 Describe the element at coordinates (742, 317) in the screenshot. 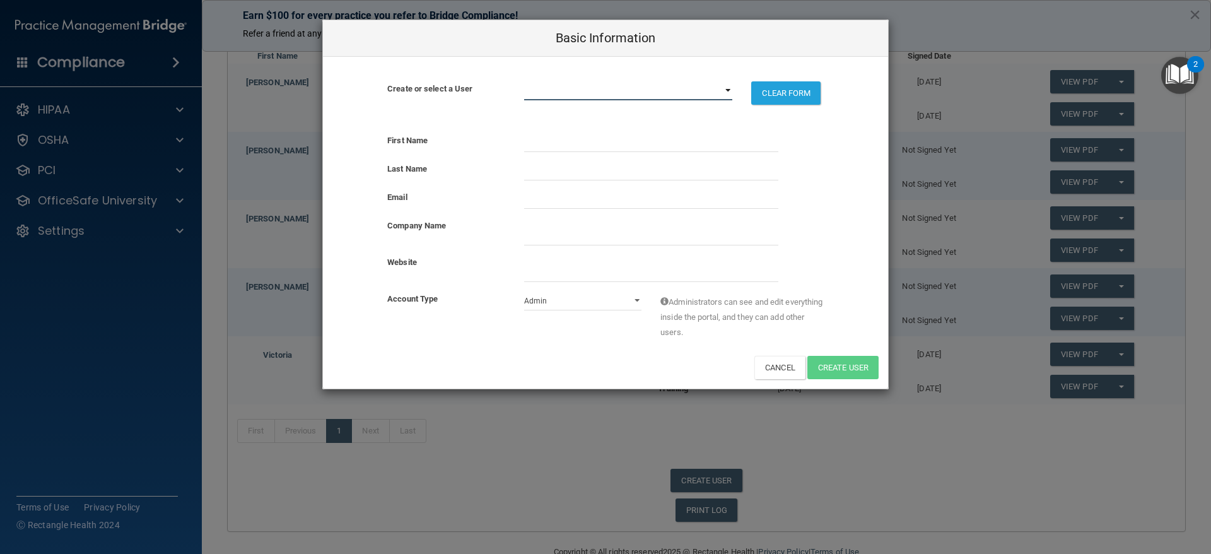

I see `span: Administrators can see and edit everything inside the portal, and they can add other users.` at that location.